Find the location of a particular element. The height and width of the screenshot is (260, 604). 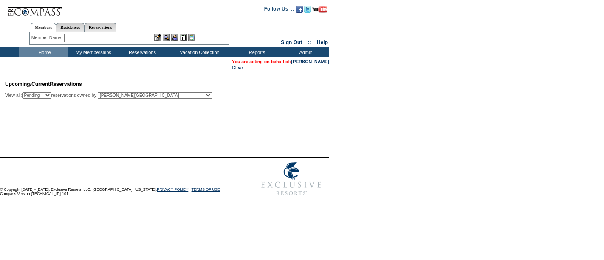

img: b_edit.gif is located at coordinates (158, 37).